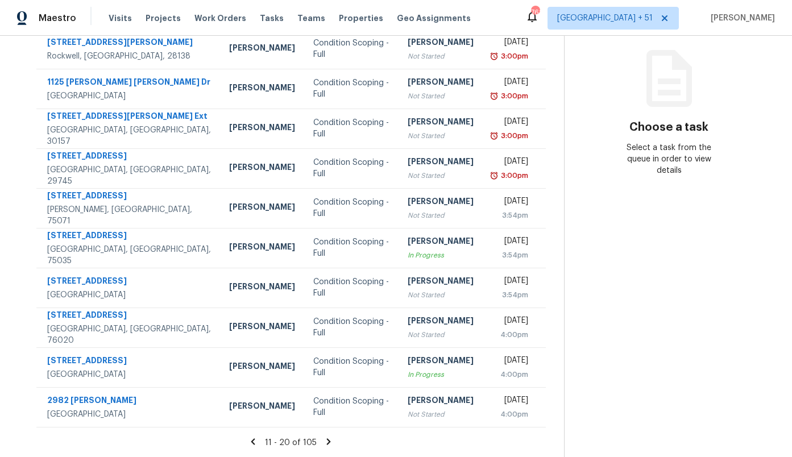  What do you see at coordinates (361, 18) in the screenshot?
I see `span: Properties` at bounding box center [361, 18].